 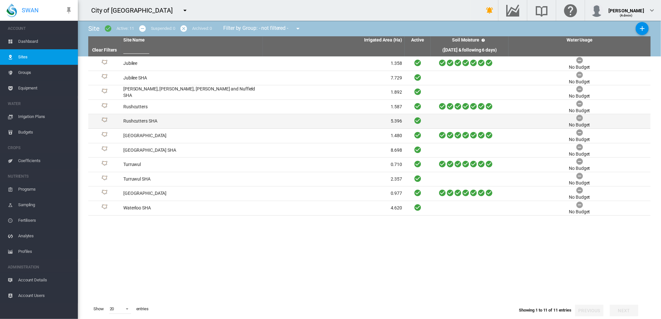 What do you see at coordinates (192, 107) in the screenshot?
I see `td: Rushcutters` at bounding box center [192, 107].